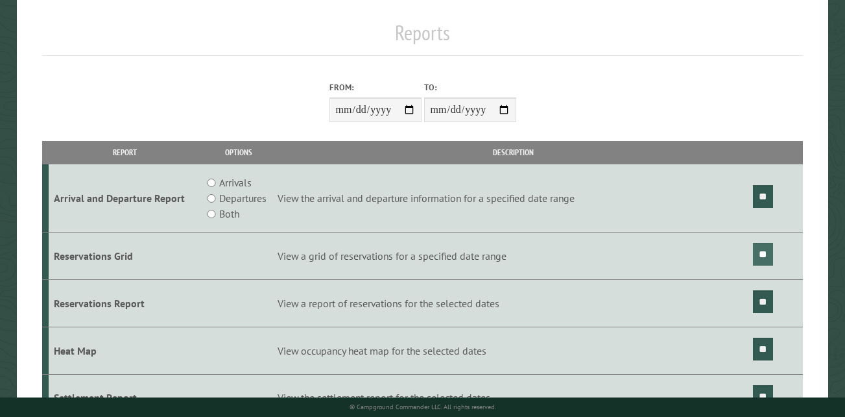  What do you see at coordinates (125, 152) in the screenshot?
I see `th: Report` at bounding box center [125, 152].